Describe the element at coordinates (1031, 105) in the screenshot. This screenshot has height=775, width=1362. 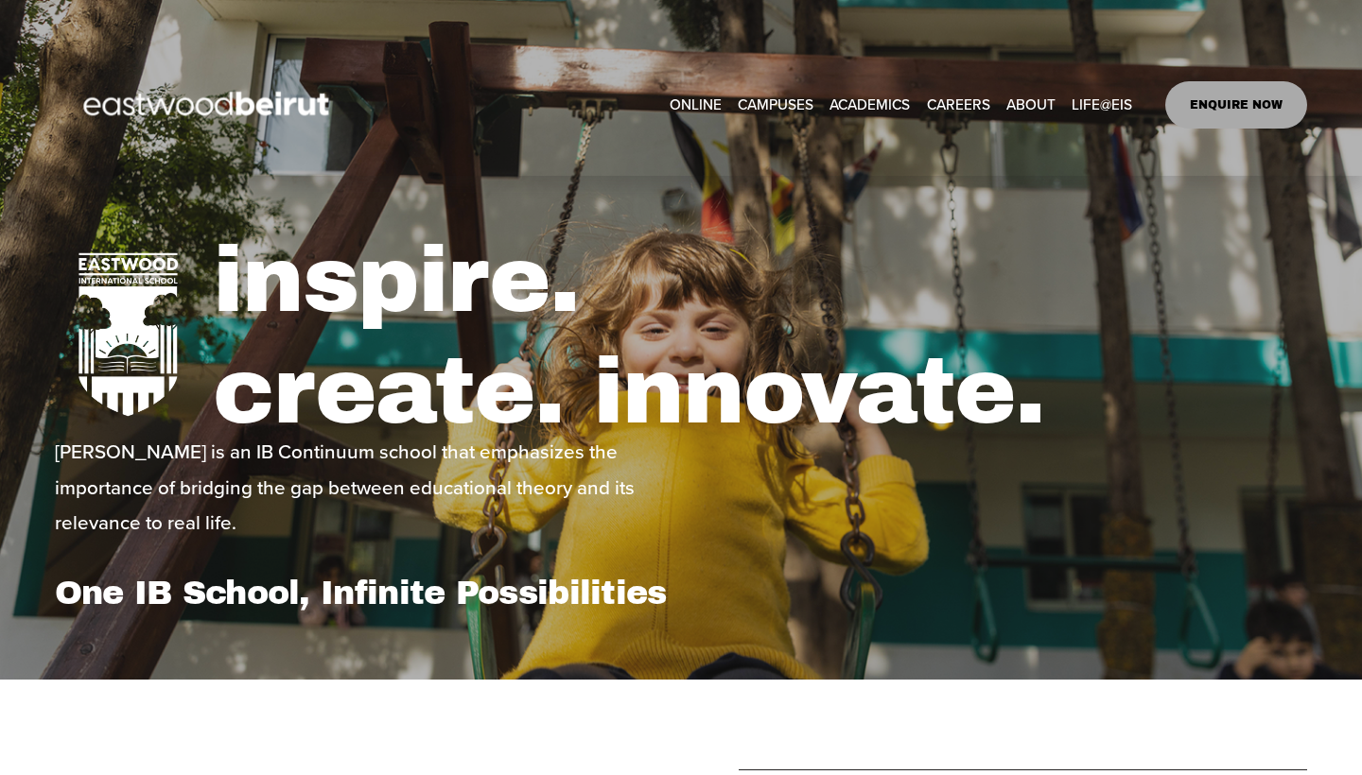
I see `span: ABOUT` at that location.